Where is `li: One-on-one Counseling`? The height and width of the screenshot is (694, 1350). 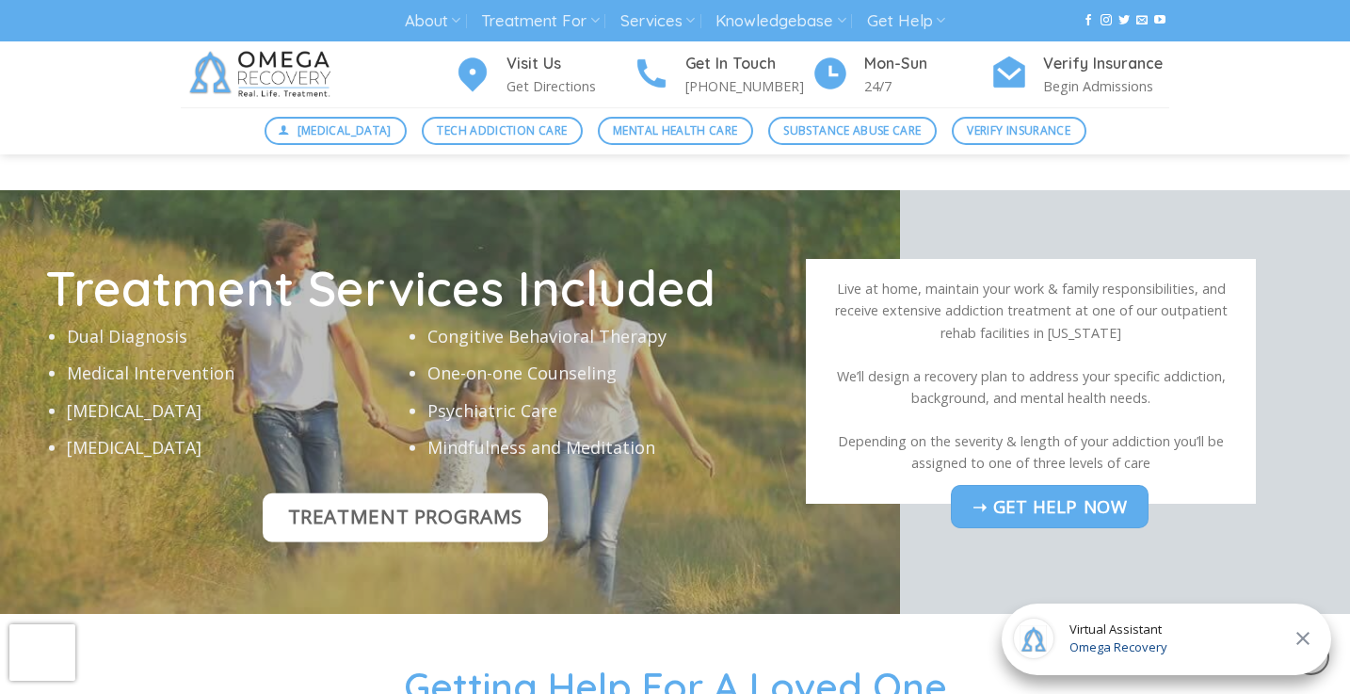 li: One-on-one Counseling is located at coordinates (596, 373).